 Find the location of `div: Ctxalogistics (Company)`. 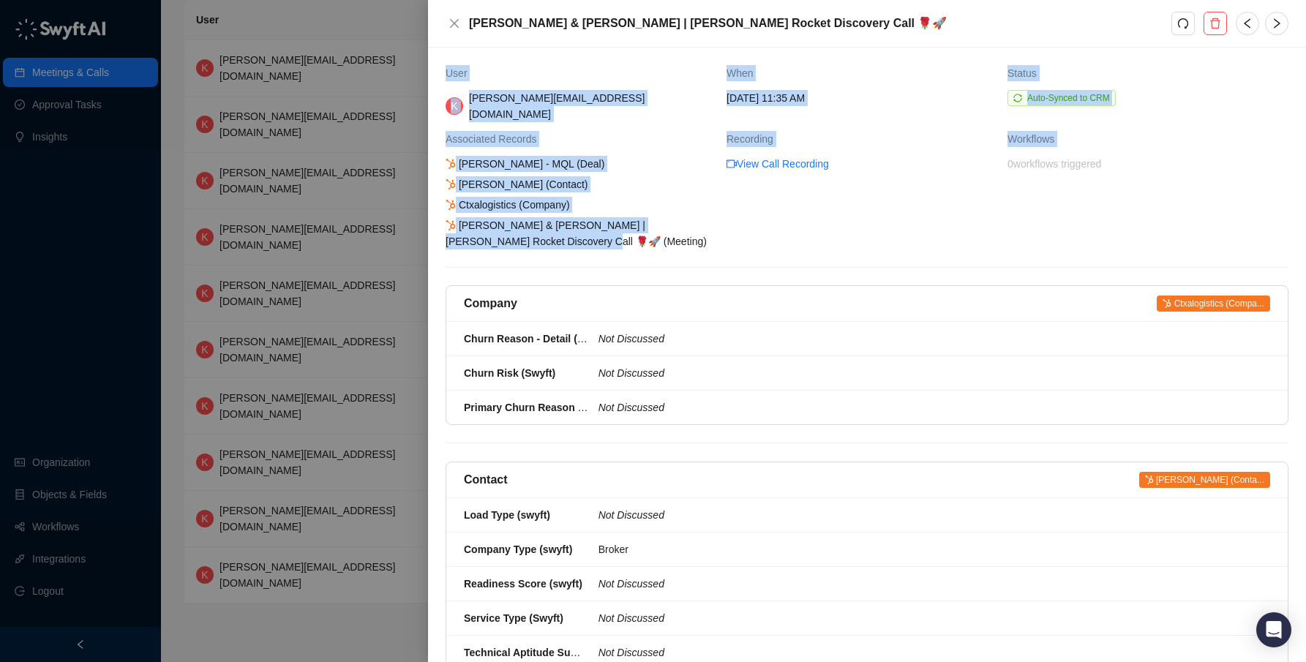

div: Ctxalogistics (Company) is located at coordinates (508, 205).